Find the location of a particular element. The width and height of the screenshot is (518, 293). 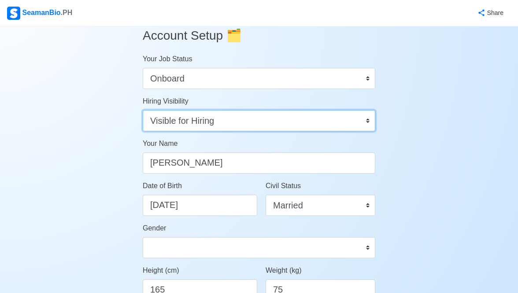

button: Share is located at coordinates (490, 13).